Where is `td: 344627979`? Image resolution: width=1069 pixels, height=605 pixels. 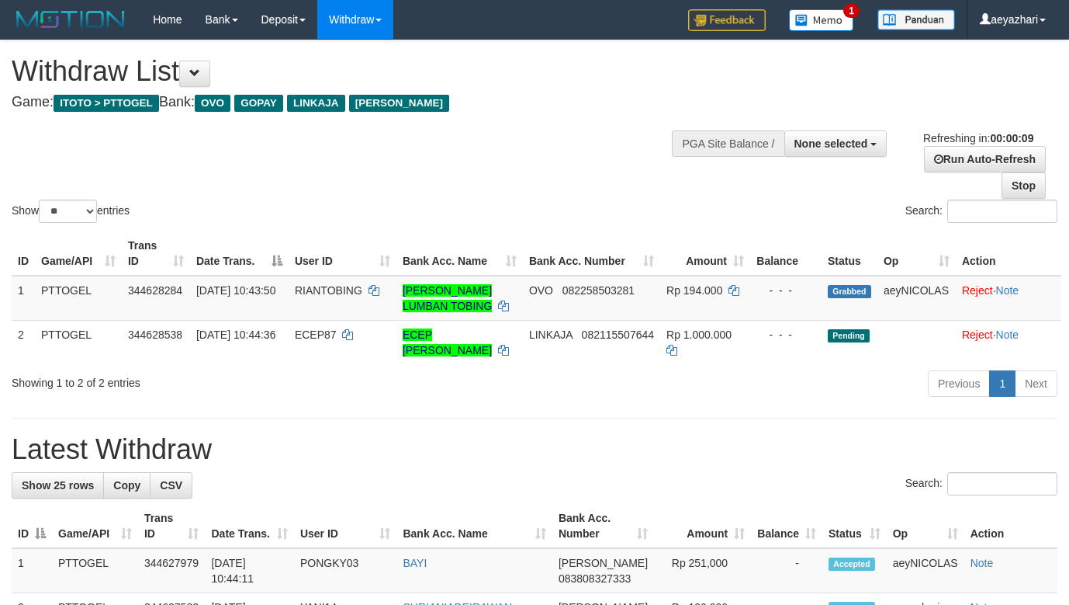 td: 344627979 is located at coordinates (172, 570).